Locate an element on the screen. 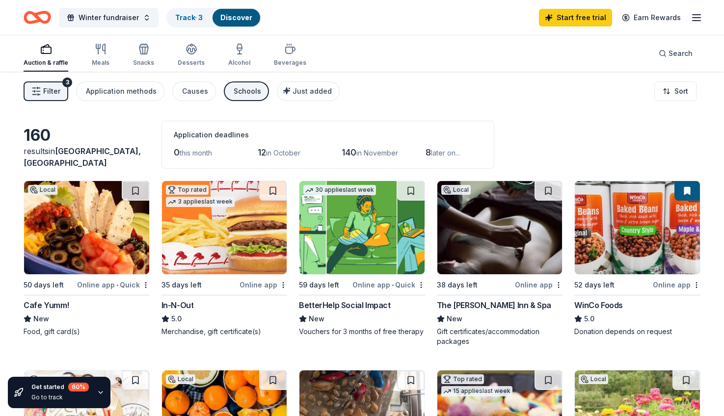  button: Search is located at coordinates (675, 53).